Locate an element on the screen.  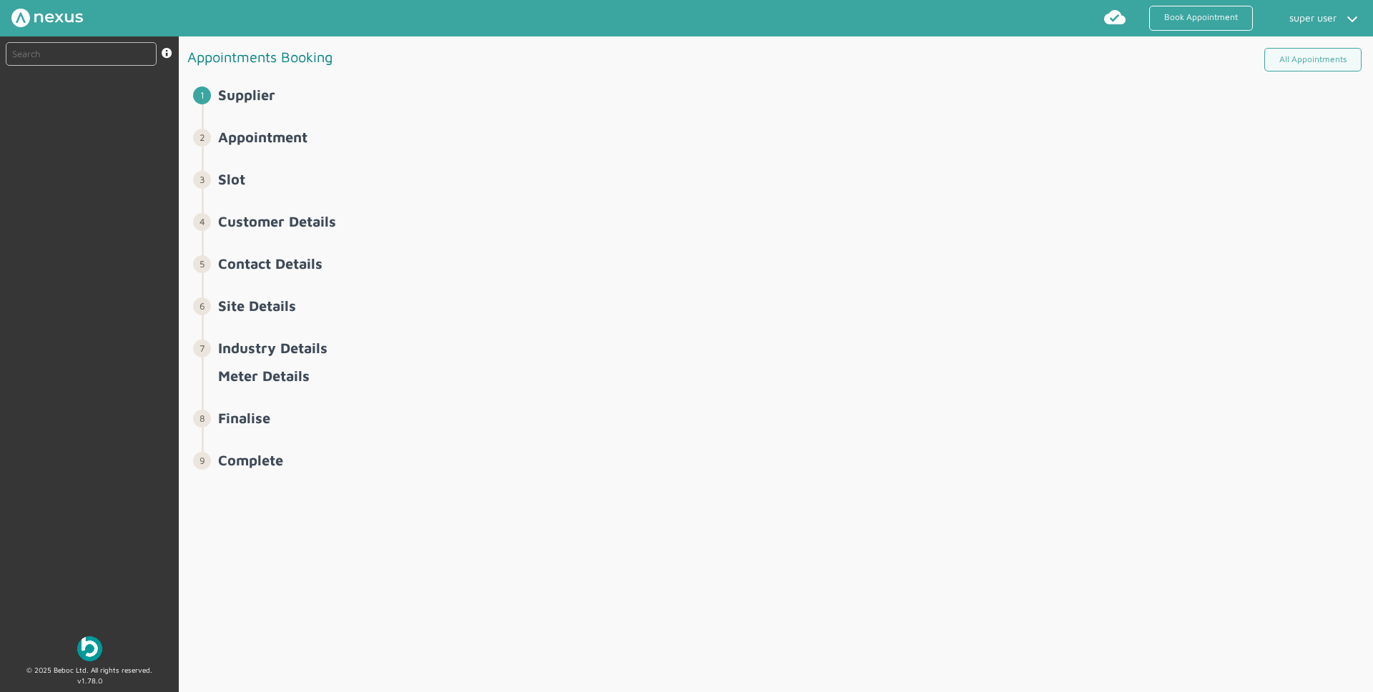
input: Search by: Ref, PostCode, MPAN, MPRN, Account, Customer is located at coordinates (81, 54).